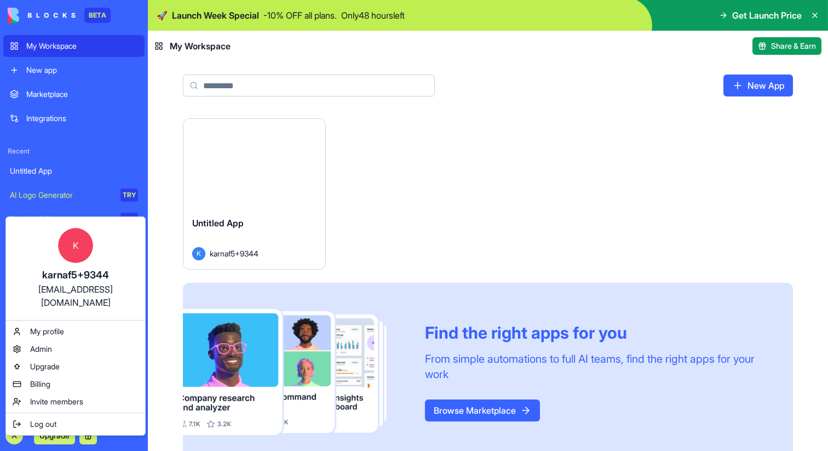 This screenshot has width=828, height=451. What do you see at coordinates (76, 275) in the screenshot?
I see `div: karnaf5+9344` at bounding box center [76, 275].